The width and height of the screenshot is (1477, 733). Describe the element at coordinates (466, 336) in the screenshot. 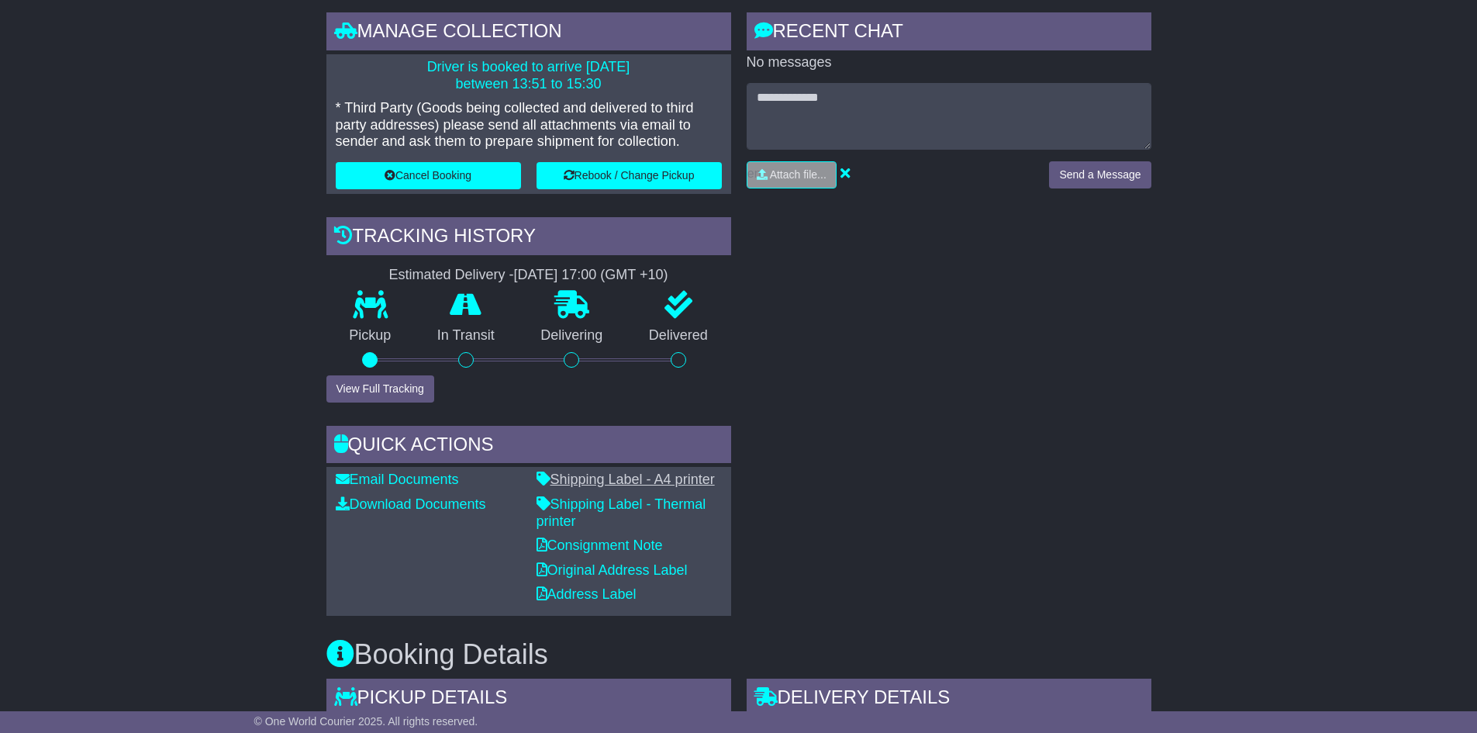

I see `p: In Transit` at that location.